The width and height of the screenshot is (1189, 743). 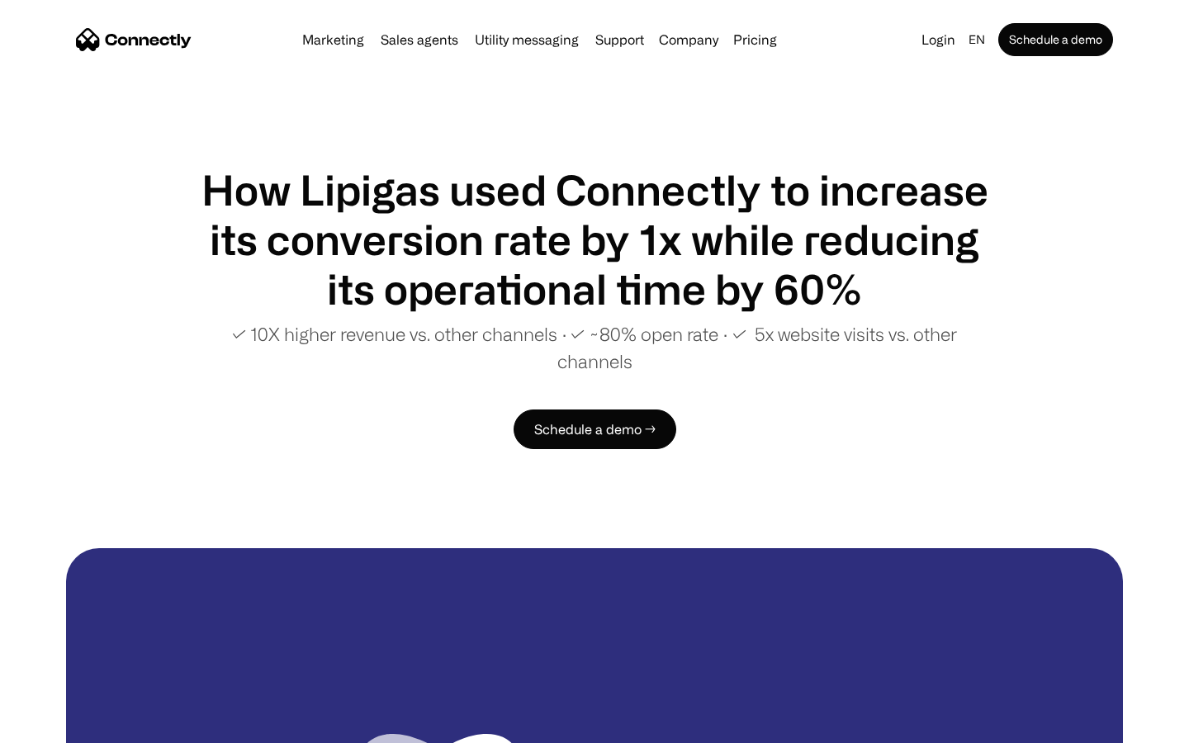 I want to click on a: Support, so click(x=619, y=40).